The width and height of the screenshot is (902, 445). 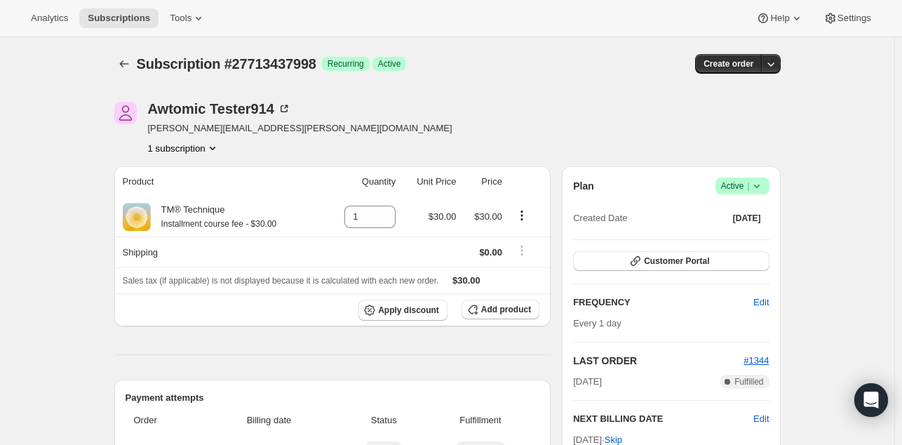 I want to click on button: Tools, so click(x=187, y=18).